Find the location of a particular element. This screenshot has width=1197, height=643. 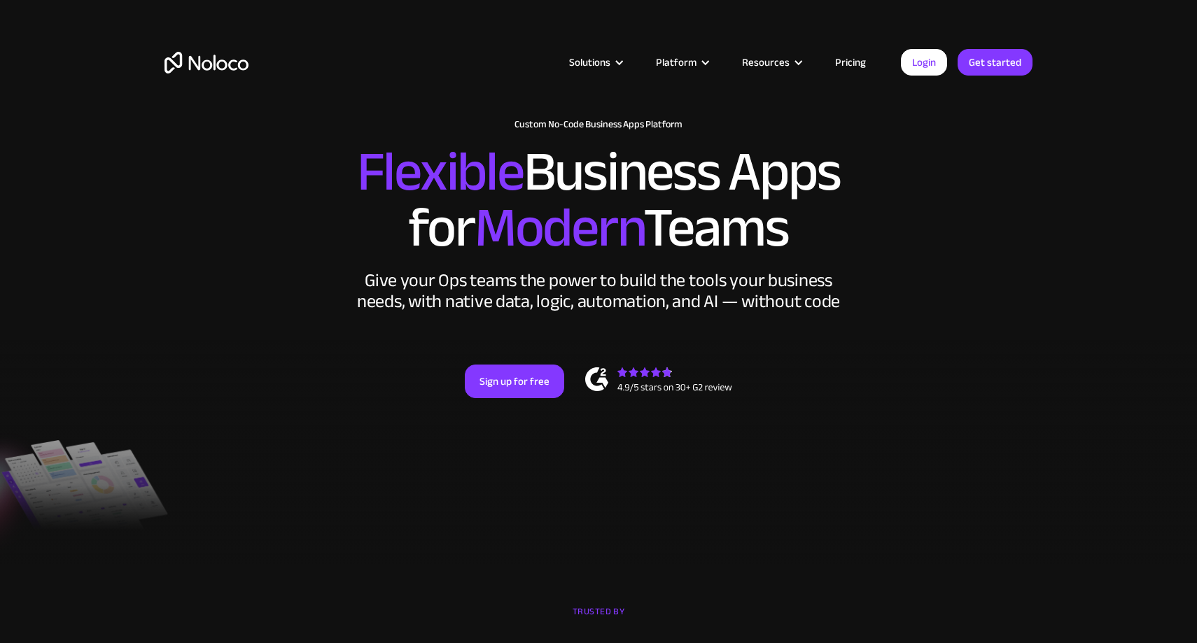

a: Pricing is located at coordinates (850, 62).